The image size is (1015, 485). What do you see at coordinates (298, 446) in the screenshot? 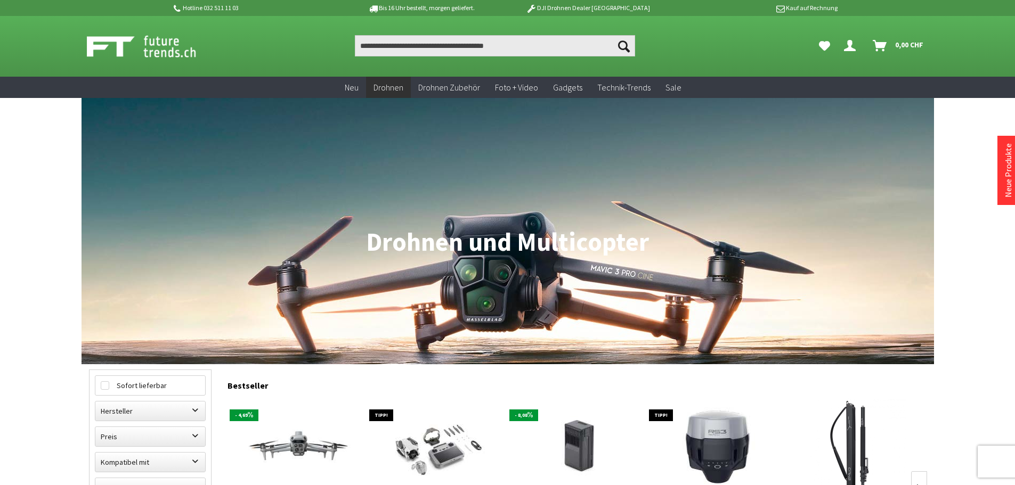
I see `img: DJI Matrice 4T` at bounding box center [298, 446].